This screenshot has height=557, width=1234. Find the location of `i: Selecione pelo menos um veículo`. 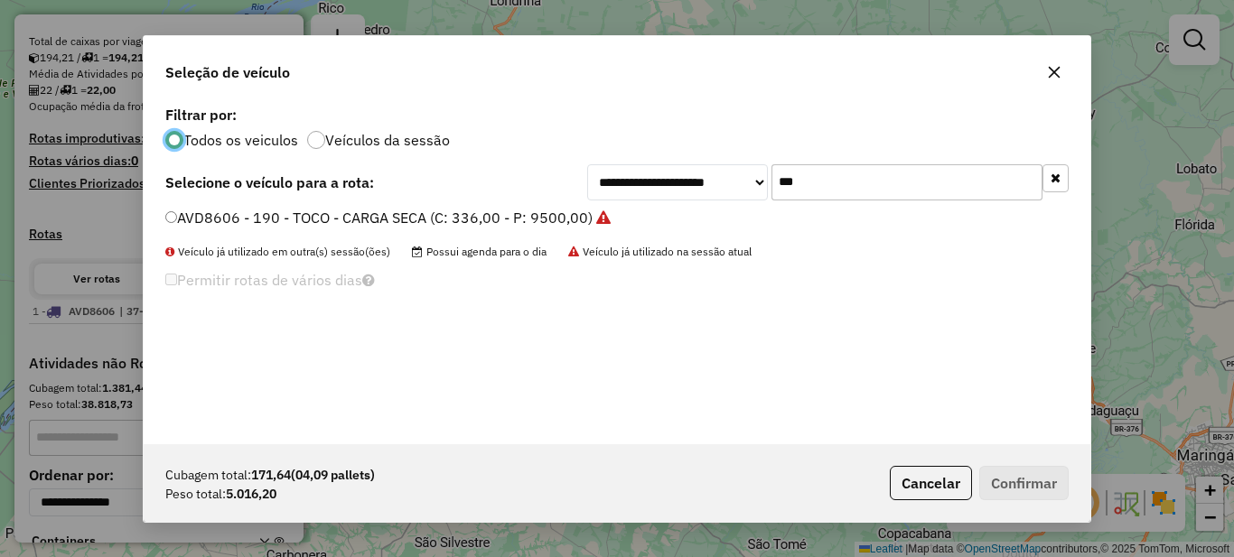

i: Selecione pelo menos um veículo is located at coordinates (369, 280).